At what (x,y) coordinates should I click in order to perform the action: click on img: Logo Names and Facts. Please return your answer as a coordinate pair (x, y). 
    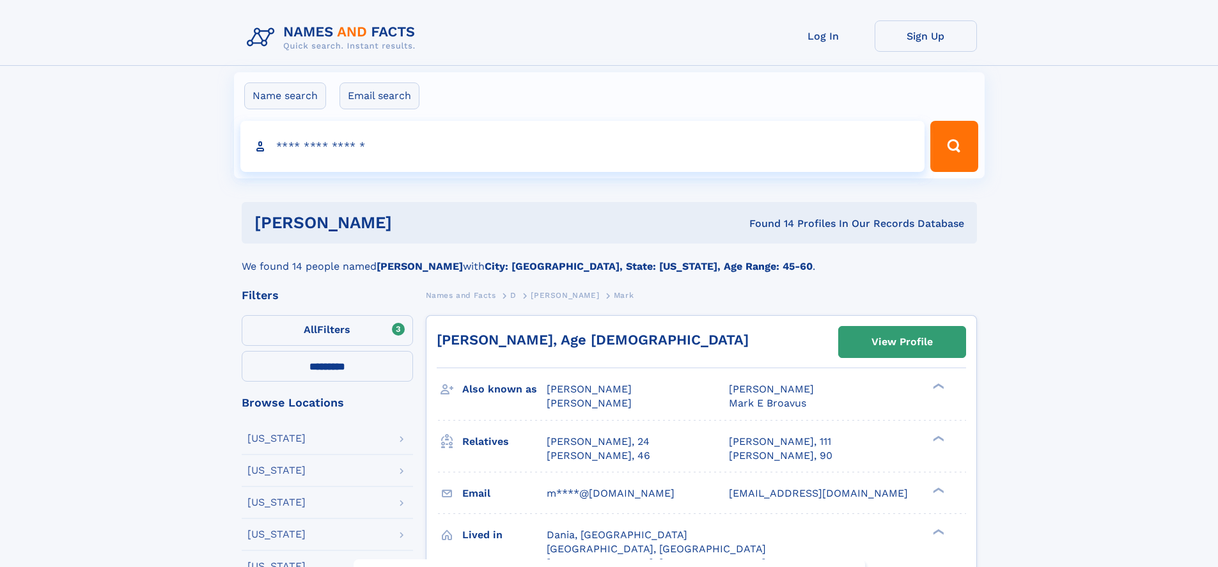
    Looking at the image, I should click on (334, 38).